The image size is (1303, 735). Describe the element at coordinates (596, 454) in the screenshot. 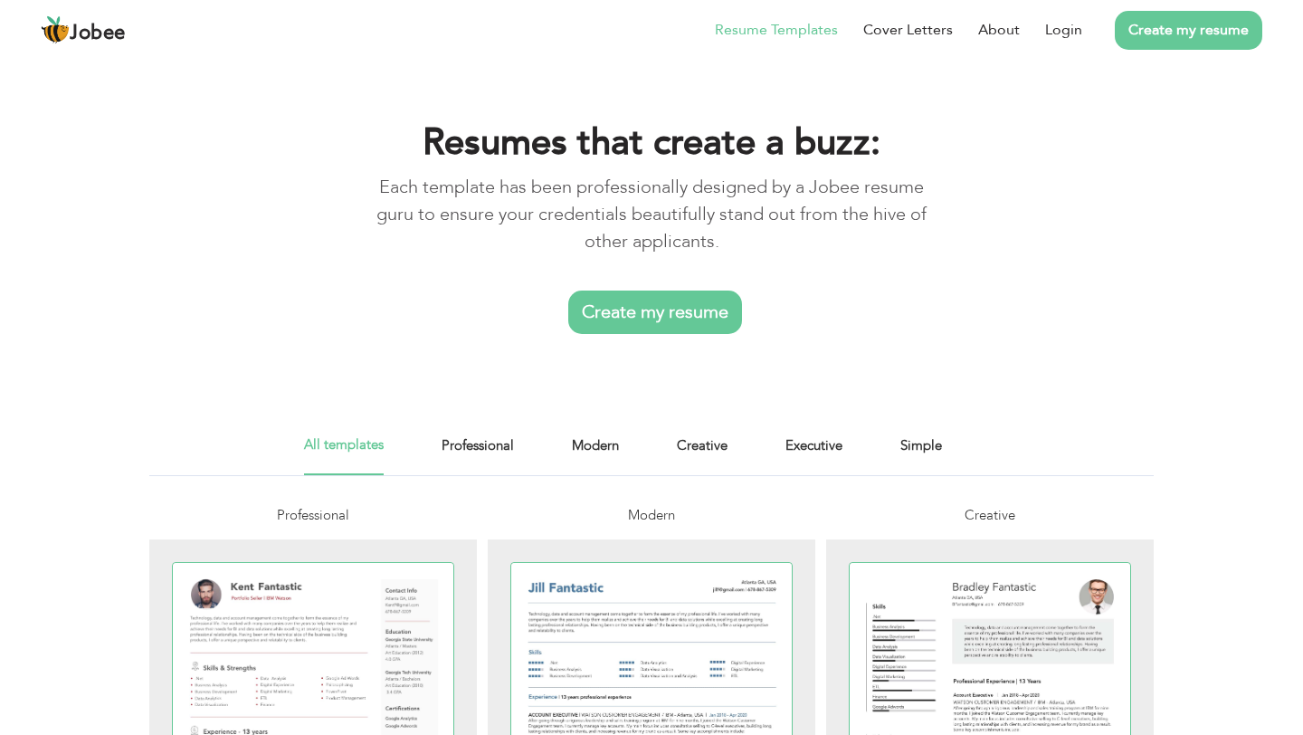

I see `a: Modern` at that location.